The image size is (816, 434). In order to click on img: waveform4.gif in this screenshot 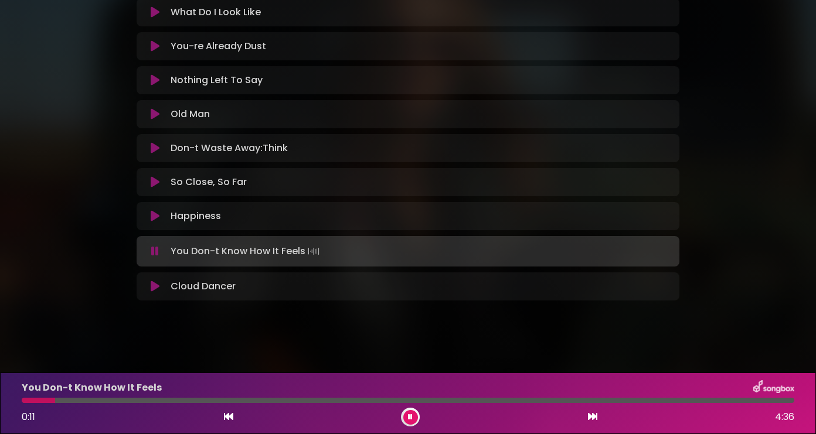, I will do `click(313, 251)`.